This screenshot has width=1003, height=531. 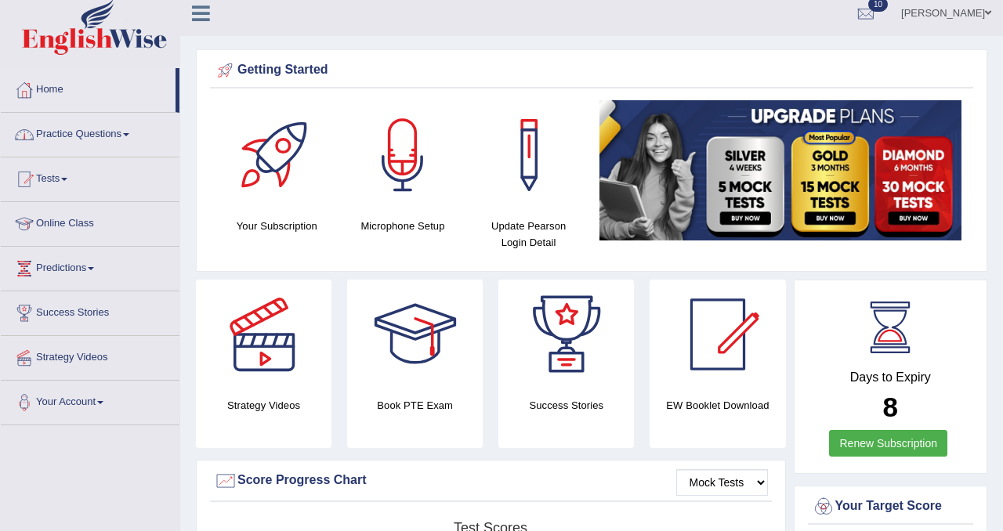 What do you see at coordinates (90, 222) in the screenshot?
I see `a: Online Class` at bounding box center [90, 222].